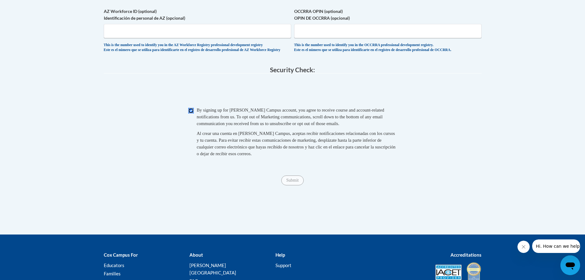 This screenshot has height=280, width=585. I want to click on b: Help, so click(280, 255).